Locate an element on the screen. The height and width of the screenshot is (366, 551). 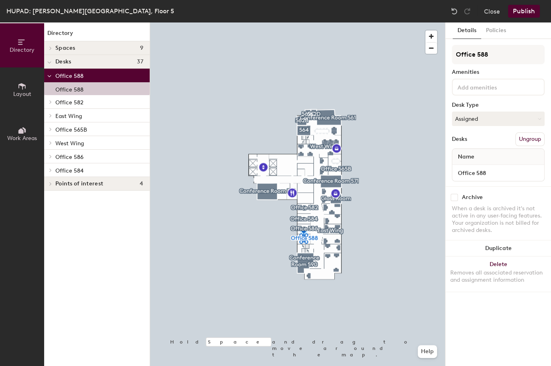
button: Ungroup is located at coordinates (530, 139).